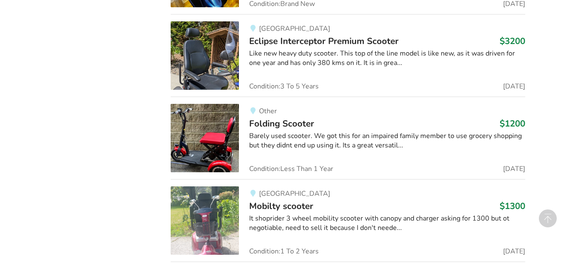  Describe the element at coordinates (282, 4) in the screenshot. I see `span: Condition: Brand New` at that location.